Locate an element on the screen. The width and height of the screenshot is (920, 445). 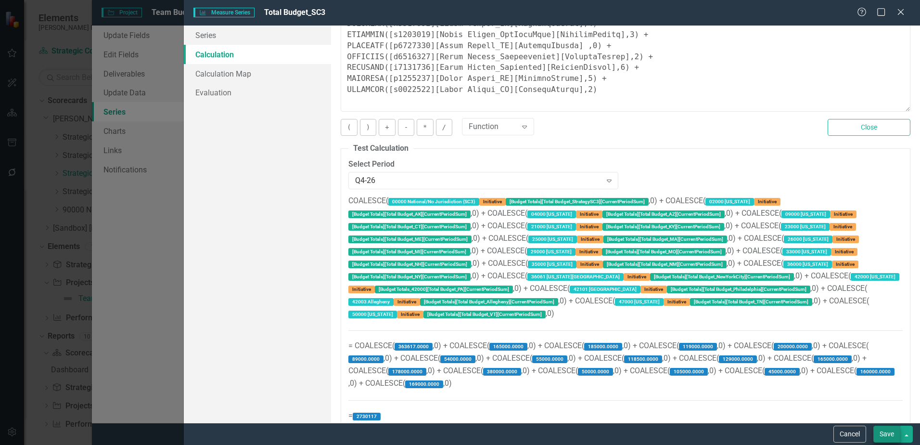
span: COALESCE( ,0) + COALESCE( ,0) + COALESCE( ,0) + COALESCE( ,0) + COALESCE( ,0) + COALESCE( ,0) + C... is located at coordinates (626, 307).